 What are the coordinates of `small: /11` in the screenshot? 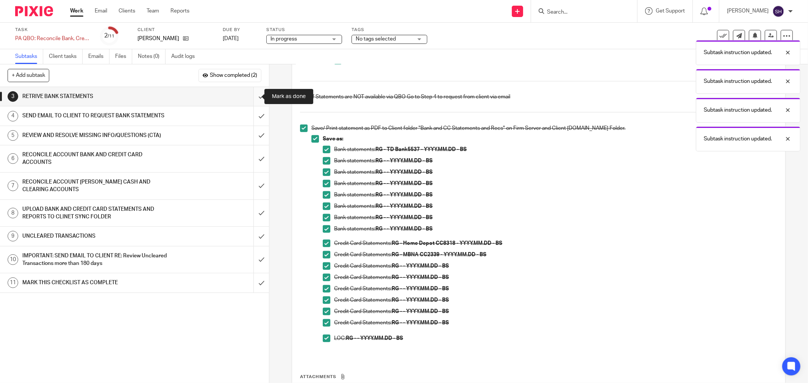 It's located at (111, 36).